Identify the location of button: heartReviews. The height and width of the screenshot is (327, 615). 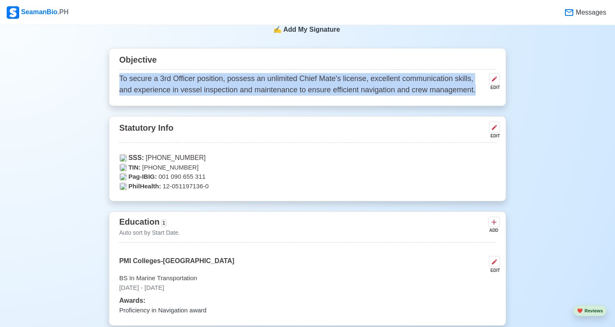
(590, 311).